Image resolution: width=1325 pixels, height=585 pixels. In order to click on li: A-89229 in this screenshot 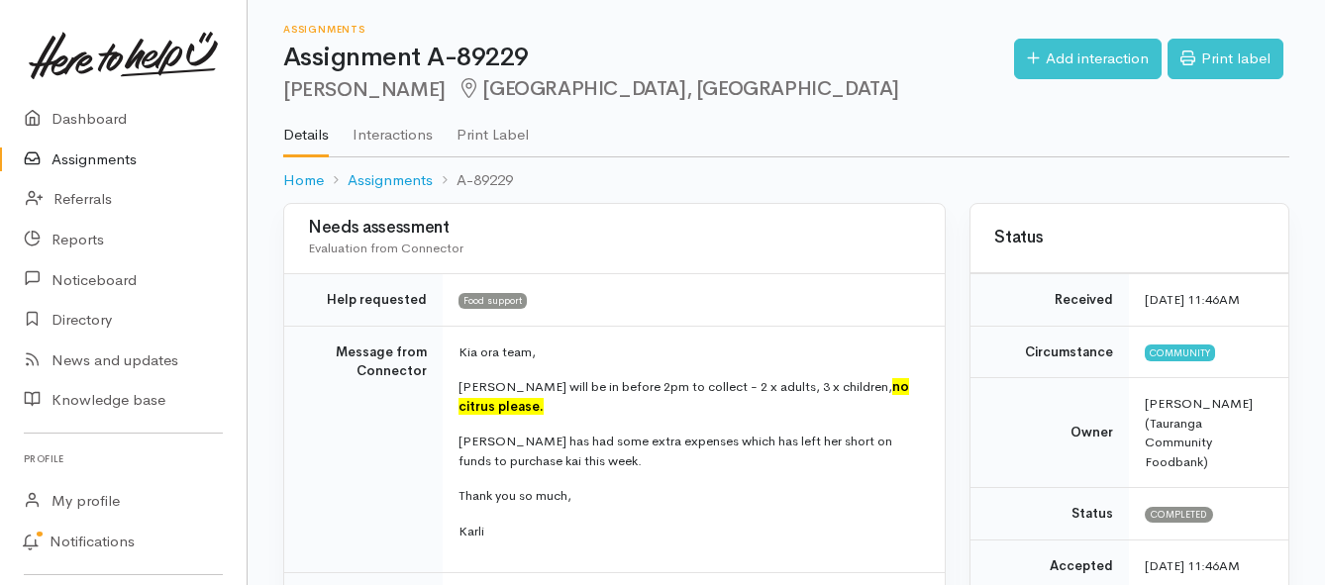, I will do `click(472, 180)`.